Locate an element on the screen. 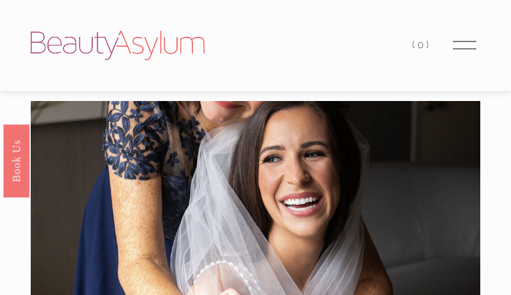 Image resolution: width=511 pixels, height=295 pixels. a: Book Us is located at coordinates (16, 160).